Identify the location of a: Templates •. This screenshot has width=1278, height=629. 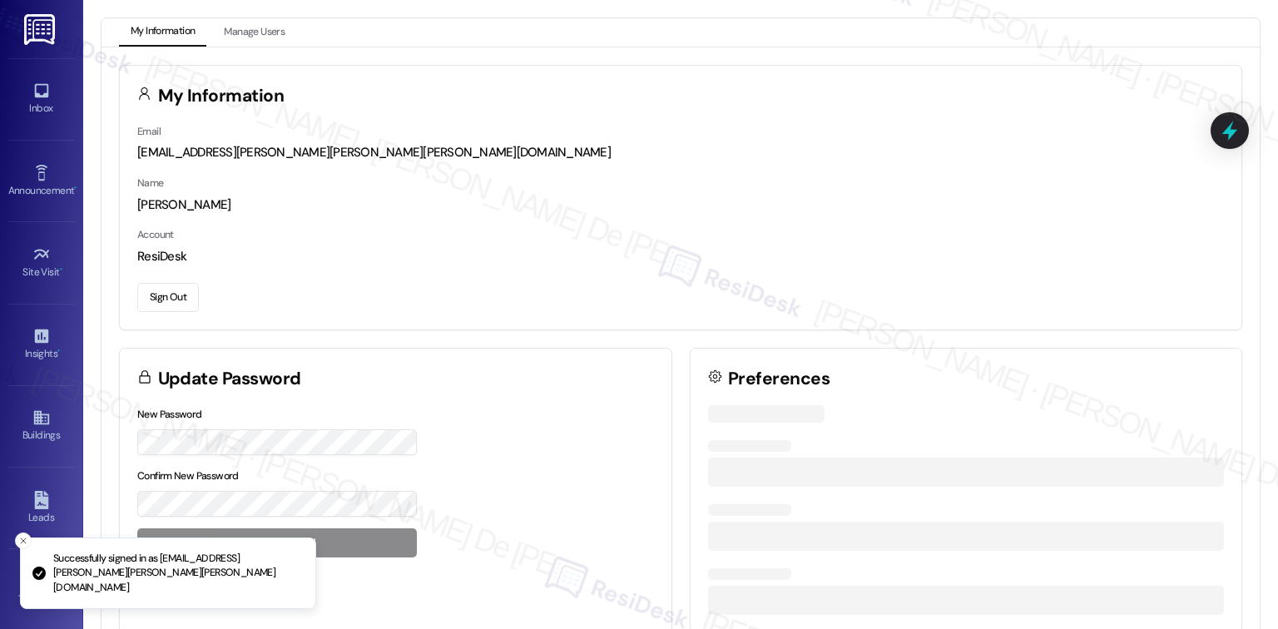
(42, 590).